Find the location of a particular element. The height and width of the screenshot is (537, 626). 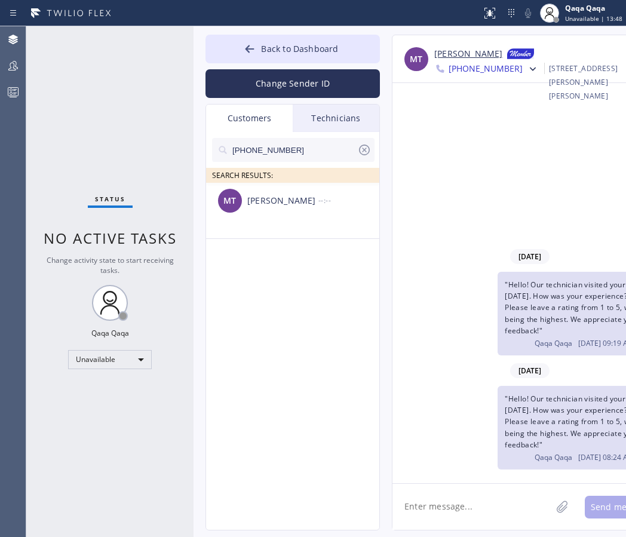

span: Status is located at coordinates (110, 199).